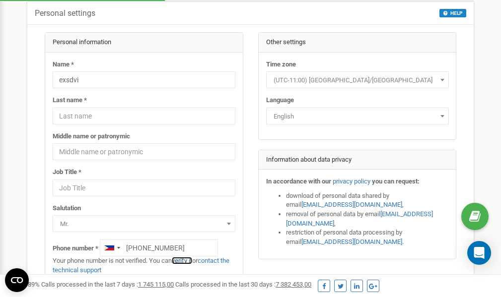 The height and width of the screenshot is (297, 501). I want to click on input: Last name, so click(144, 116).